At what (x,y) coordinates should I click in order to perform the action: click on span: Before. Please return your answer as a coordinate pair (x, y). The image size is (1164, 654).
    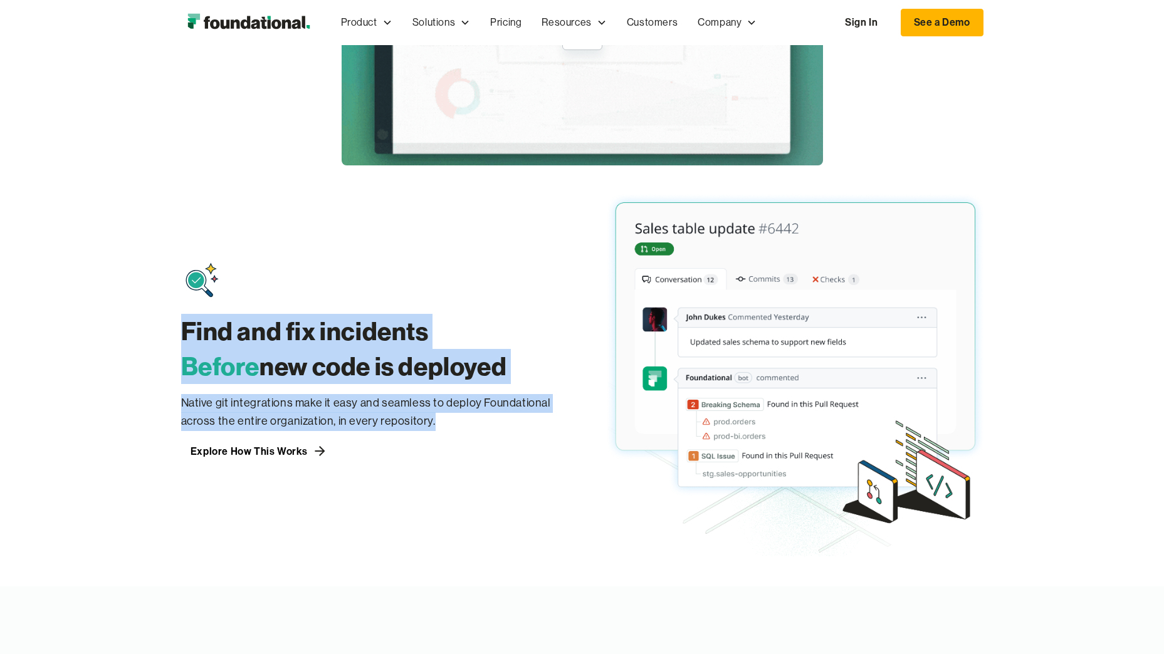
    Looking at the image, I should click on (221, 366).